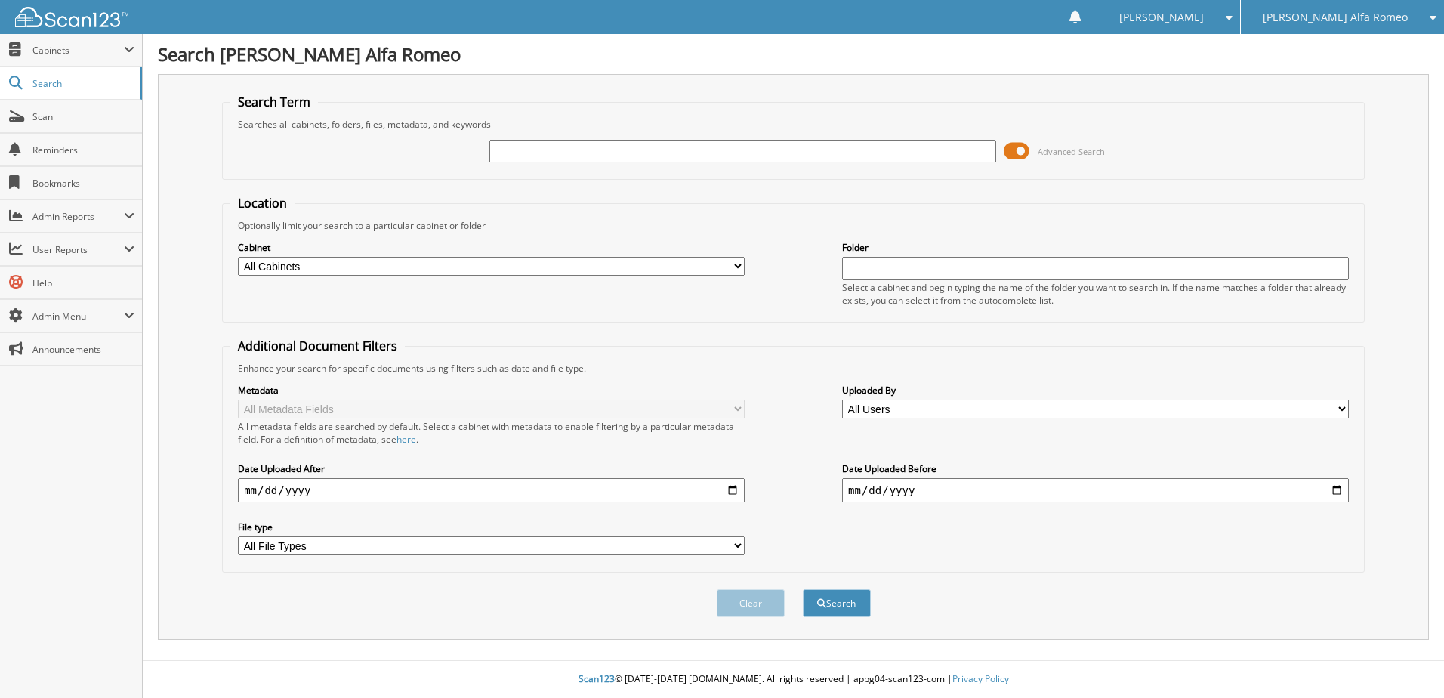  What do you see at coordinates (837, 602) in the screenshot?
I see `button: Search` at bounding box center [837, 602].